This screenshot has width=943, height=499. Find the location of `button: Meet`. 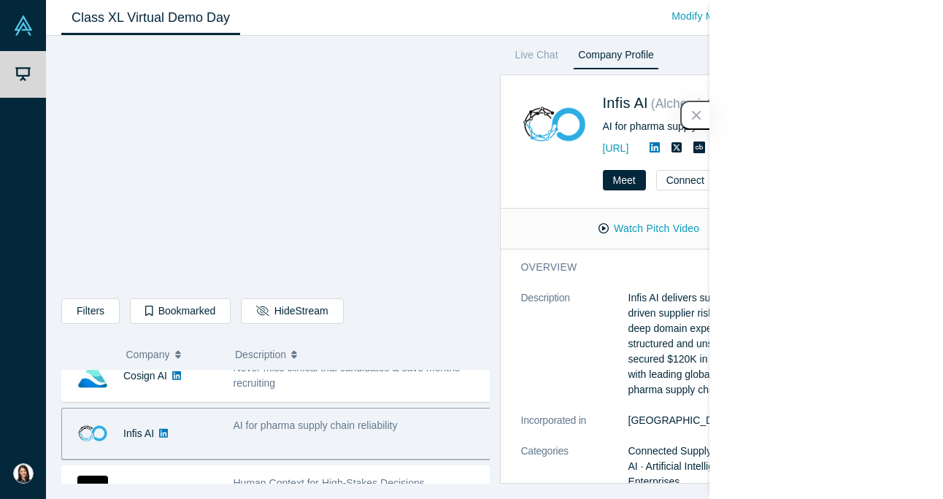

button: Meet is located at coordinates (624, 180).